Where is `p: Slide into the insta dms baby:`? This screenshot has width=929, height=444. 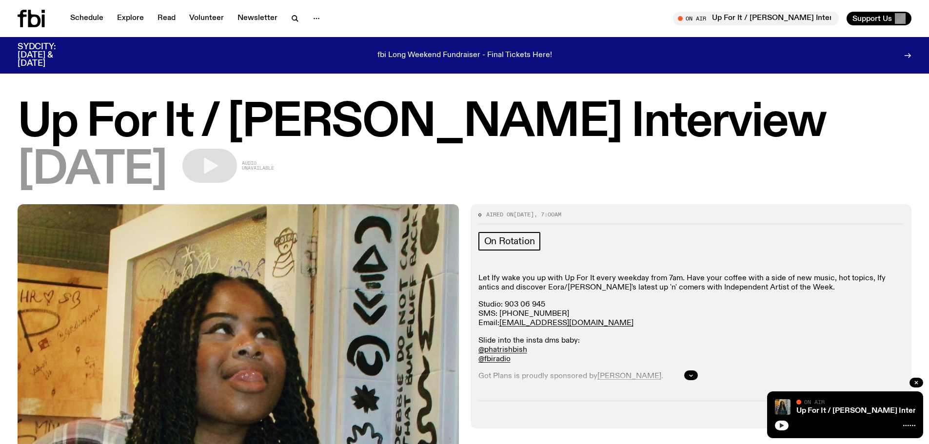
p: Slide into the insta dms baby: is located at coordinates (691, 351).